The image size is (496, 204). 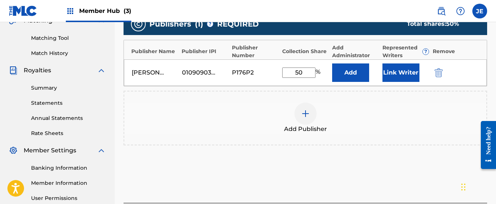 I want to click on span: Royalties, so click(x=37, y=71).